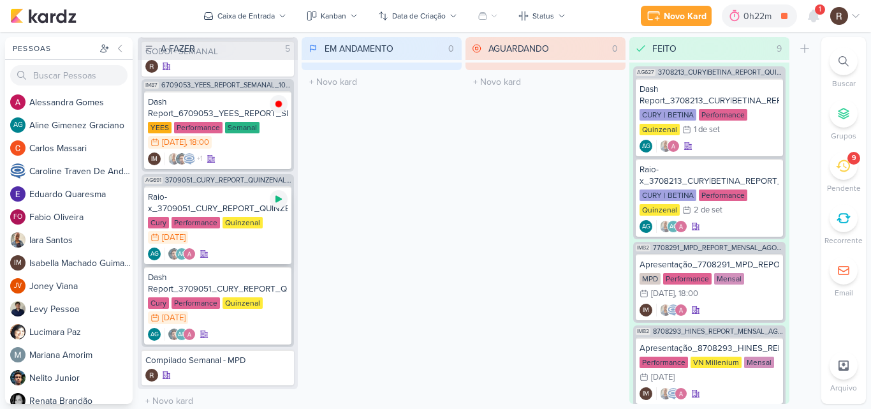 Image resolution: width=871 pixels, height=409 pixels. I want to click on div: I a r a S a n t o s, so click(81, 240).